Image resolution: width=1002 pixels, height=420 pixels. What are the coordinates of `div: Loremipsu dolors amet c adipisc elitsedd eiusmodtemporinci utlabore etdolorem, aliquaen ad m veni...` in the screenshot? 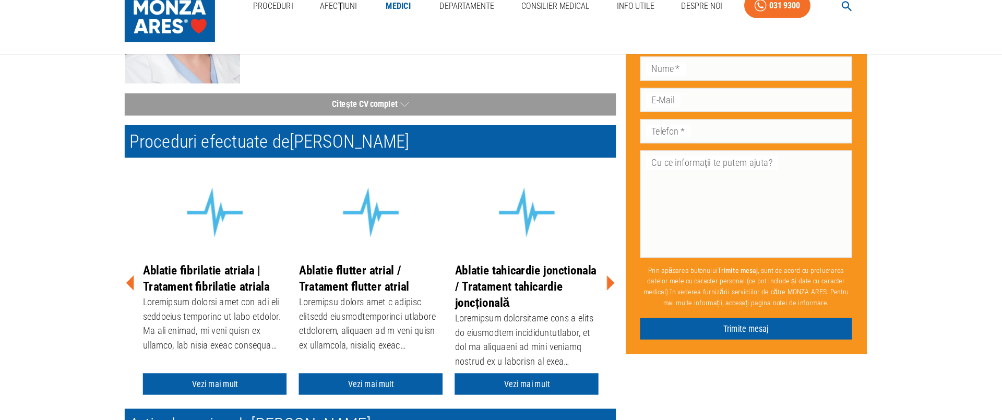 It's located at (392, 323).